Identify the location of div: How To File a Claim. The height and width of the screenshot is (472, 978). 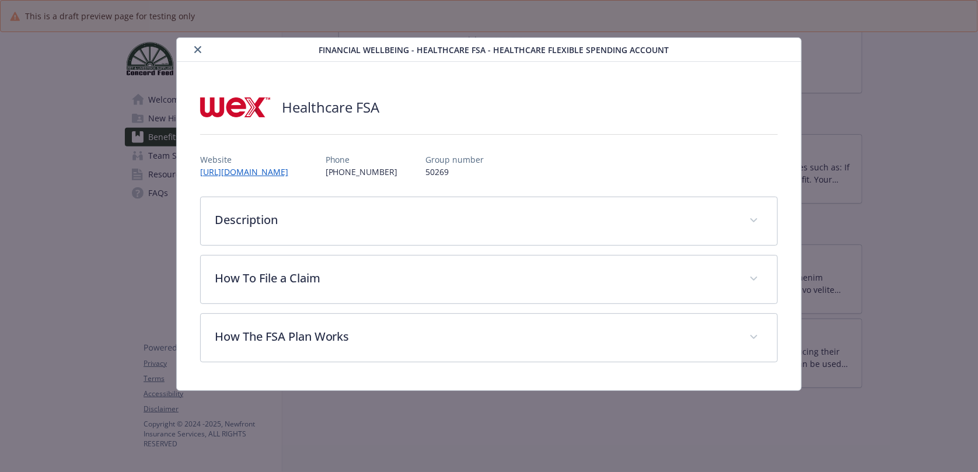
(489, 279).